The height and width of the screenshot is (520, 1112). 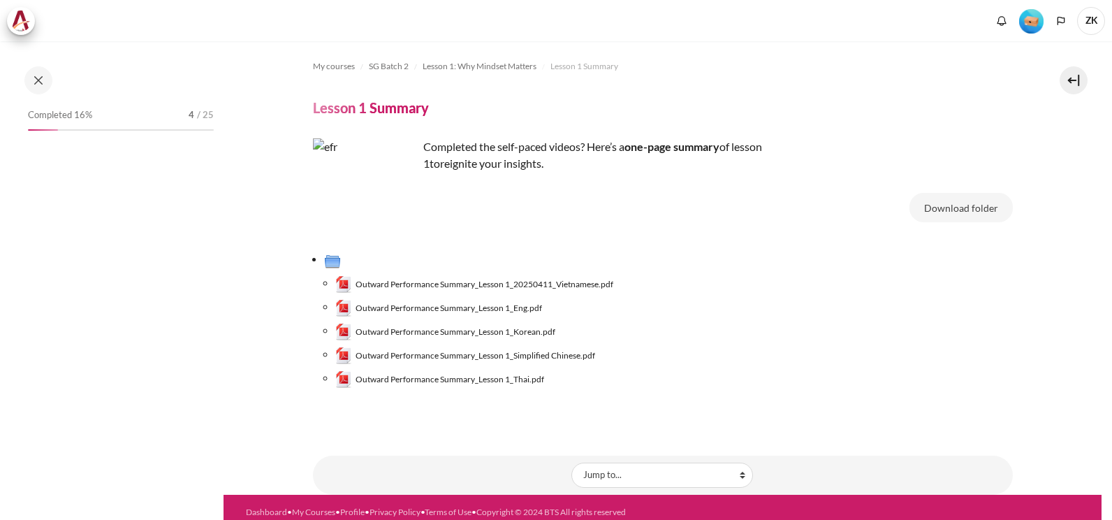 I want to click on span: Outward Performance Summary_Lesson 1_Korean.pdf, so click(x=455, y=332).